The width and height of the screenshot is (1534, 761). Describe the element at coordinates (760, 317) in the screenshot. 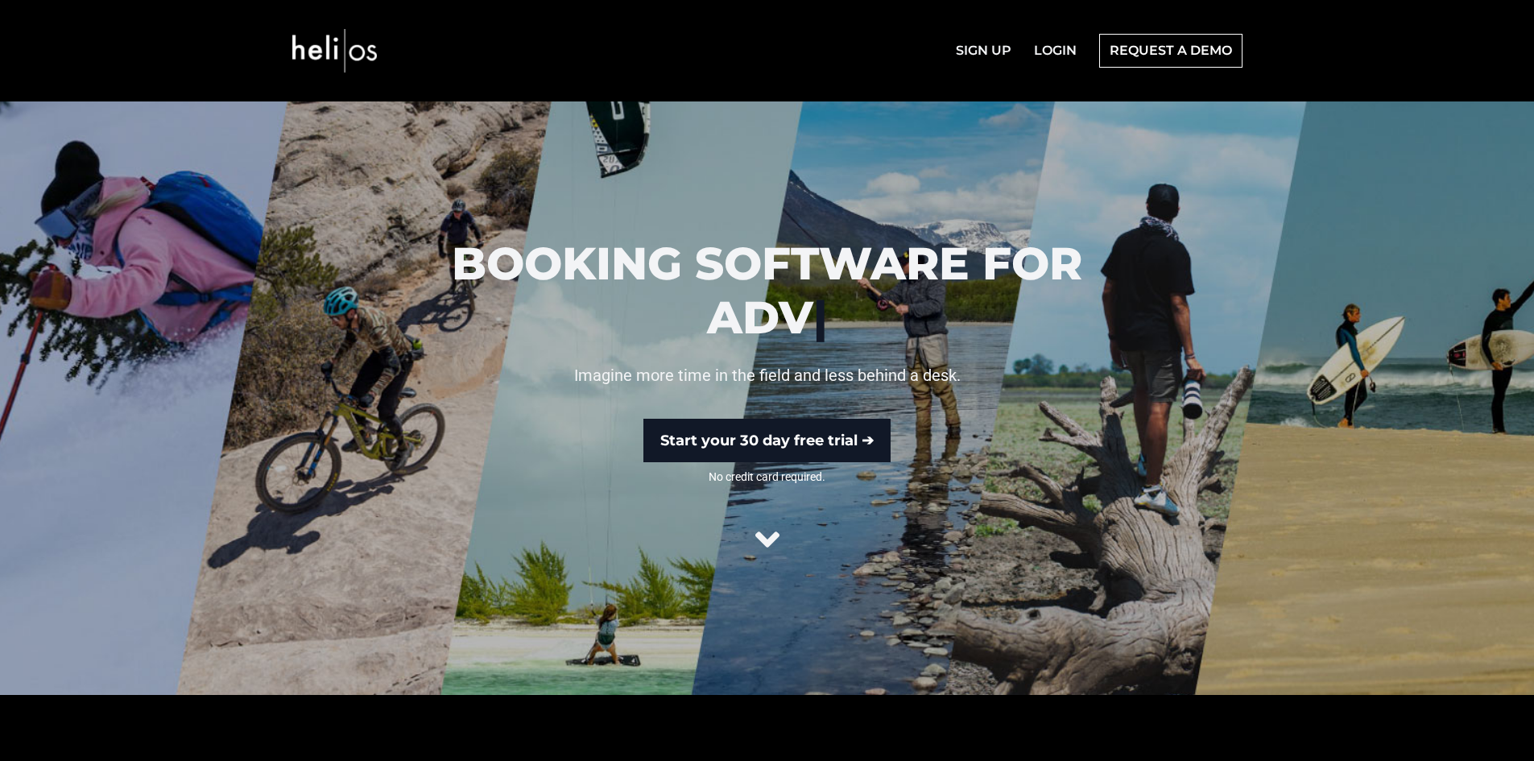

I see `span: ADV` at that location.